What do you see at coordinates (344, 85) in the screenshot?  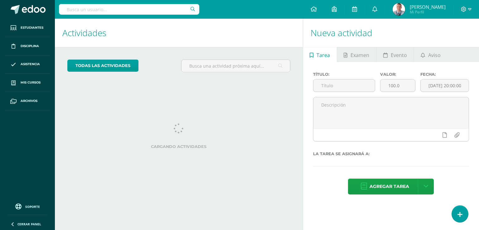 I see `input: Título` at bounding box center [344, 85].